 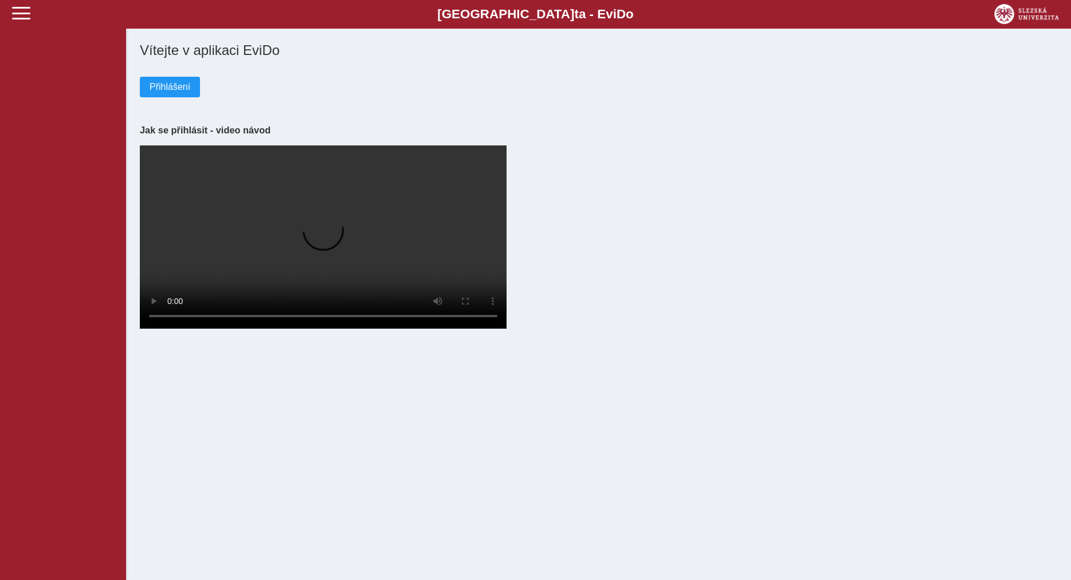 What do you see at coordinates (621, 14) in the screenshot?
I see `span: D` at bounding box center [621, 14].